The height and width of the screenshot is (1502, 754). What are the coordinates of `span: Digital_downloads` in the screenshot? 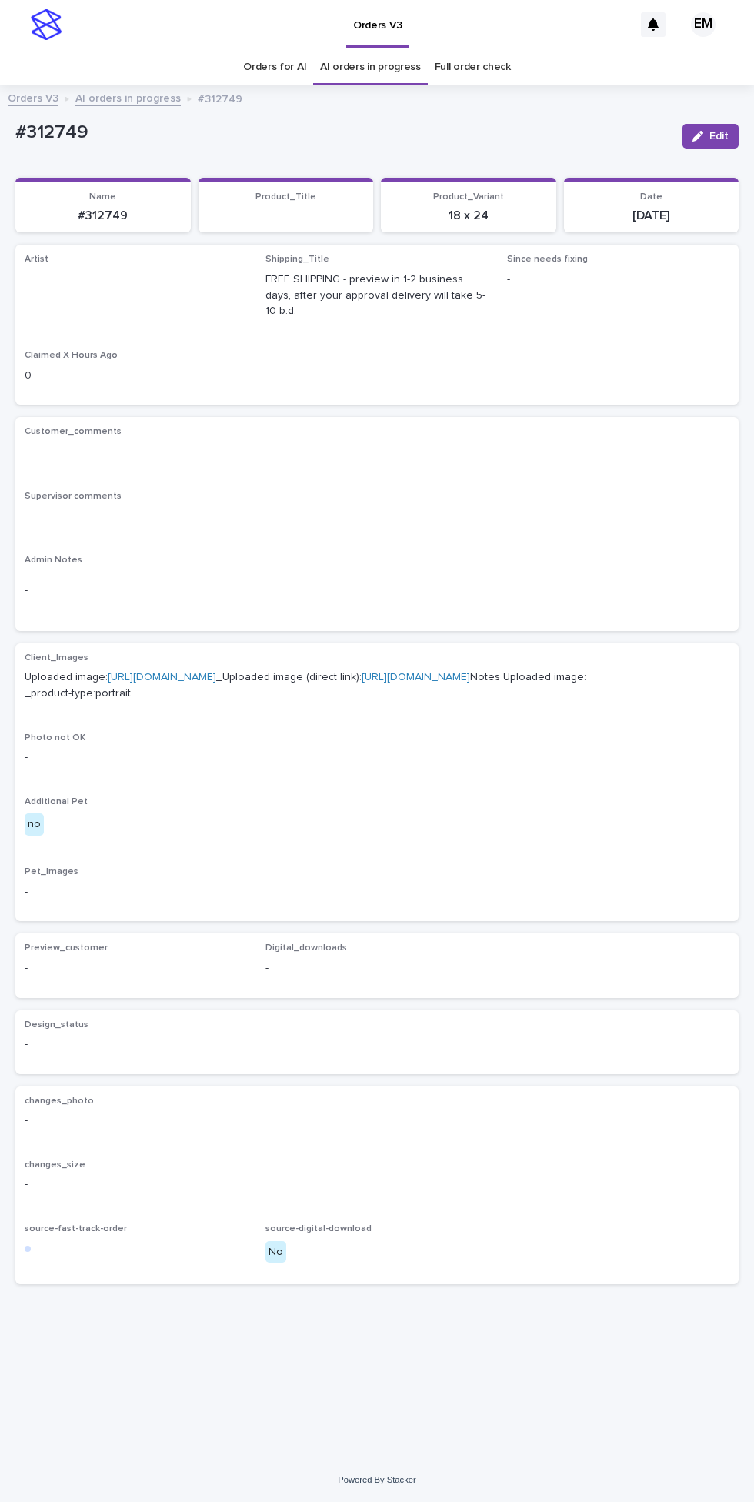 It's located at (306, 948).